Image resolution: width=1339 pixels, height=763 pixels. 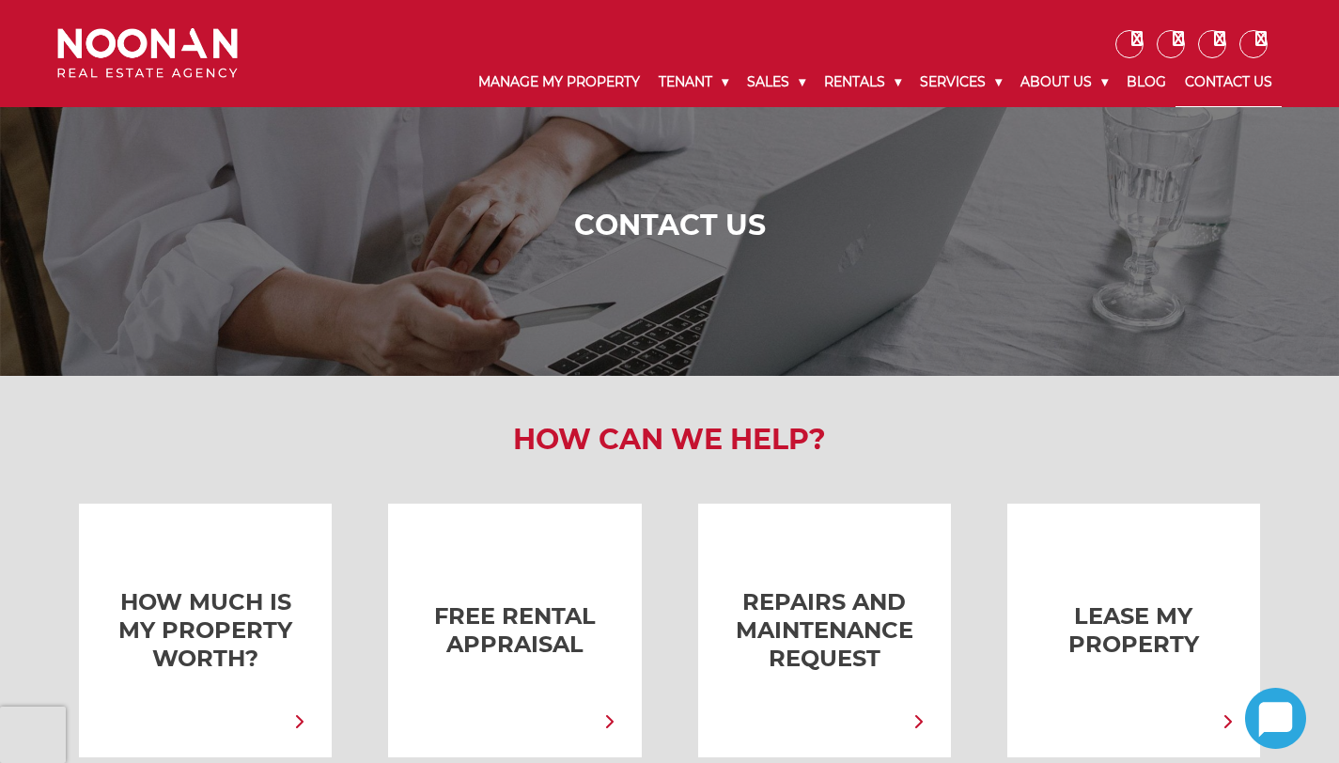 I want to click on h2: How Can We Help?, so click(x=669, y=440).